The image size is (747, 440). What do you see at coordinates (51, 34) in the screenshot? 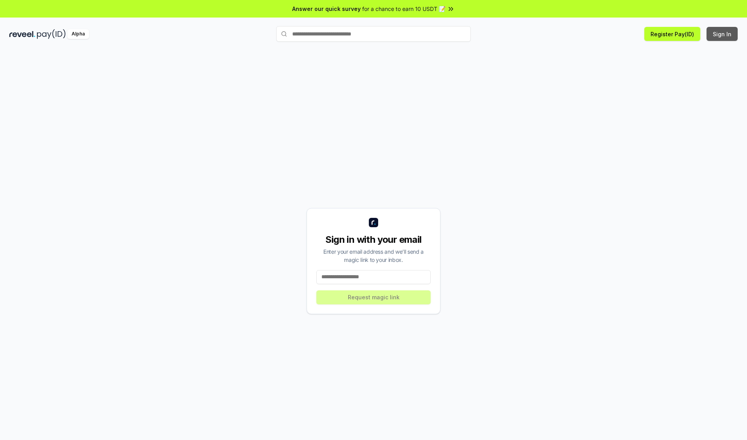
I see `img: pay_id` at bounding box center [51, 34].